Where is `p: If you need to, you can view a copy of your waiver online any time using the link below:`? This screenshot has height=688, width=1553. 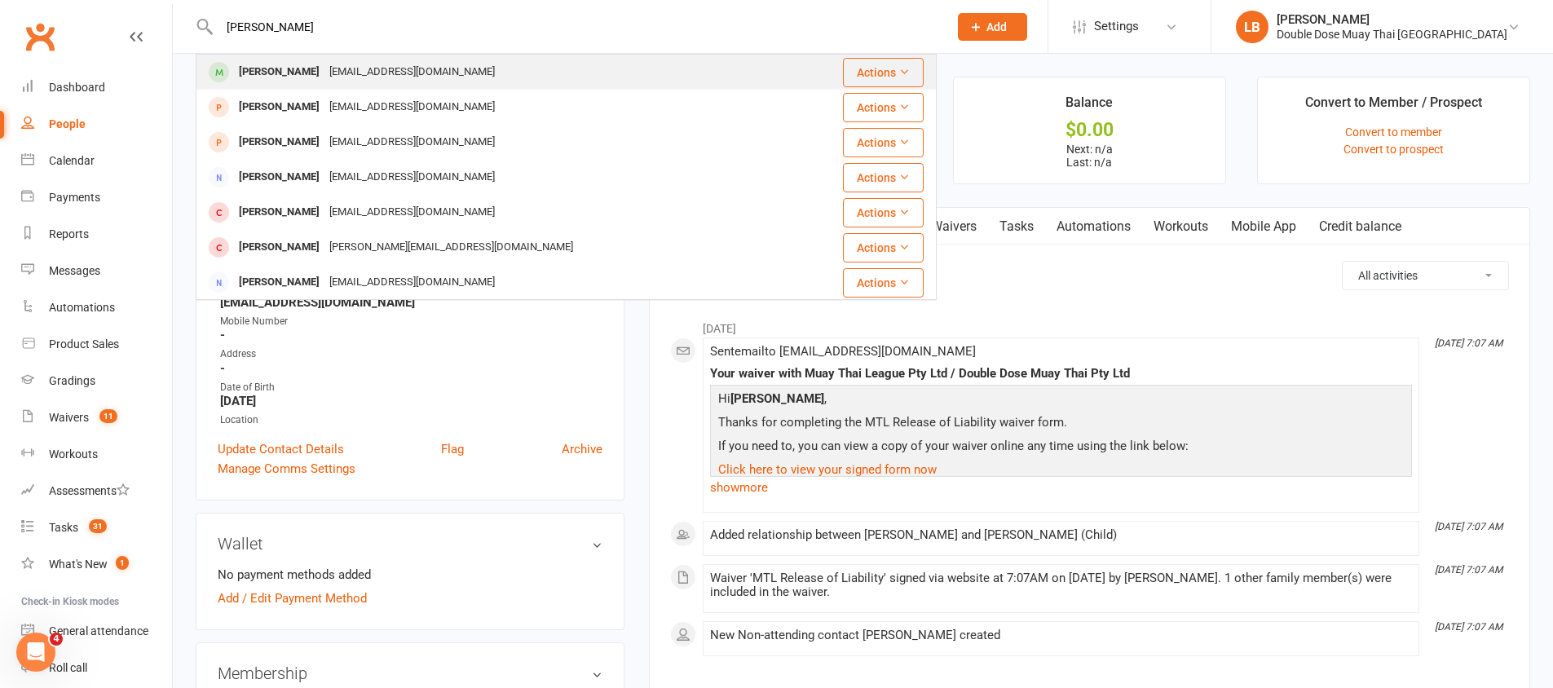
p: If you need to, you can view a copy of your waiver online any time using the link below: is located at coordinates (1061, 448).